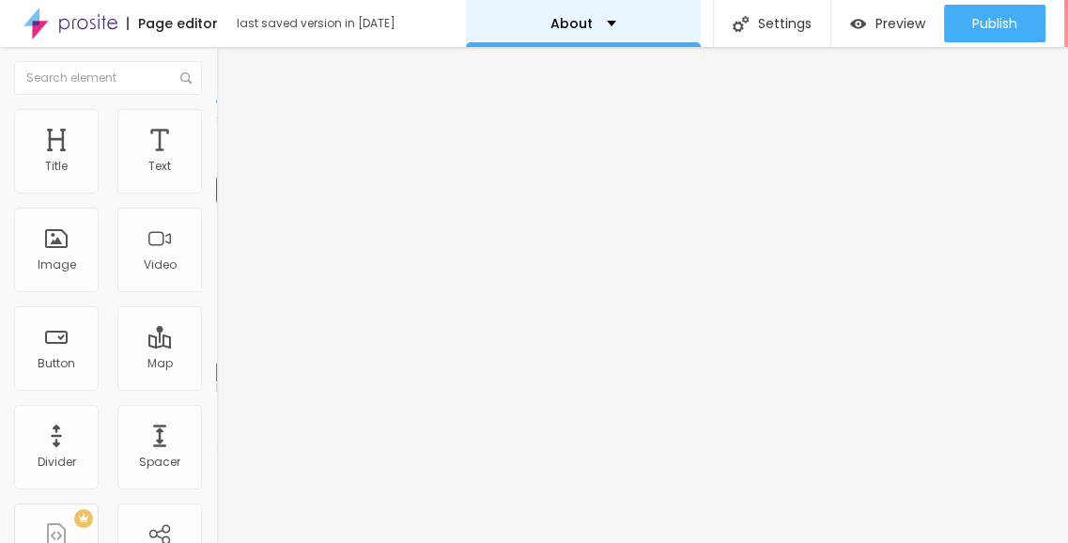 This screenshot has height=543, width=1068. I want to click on div: Page editor, so click(172, 23).